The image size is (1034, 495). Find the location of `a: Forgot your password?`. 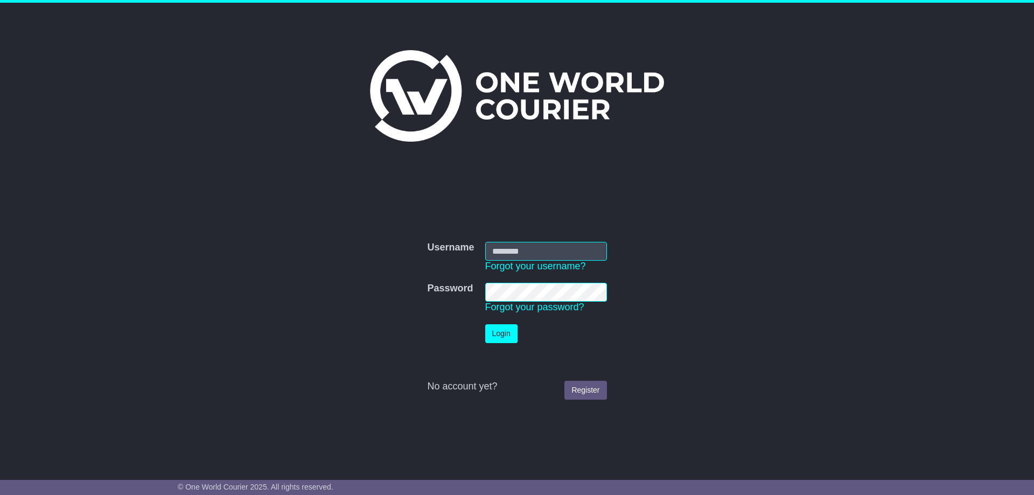

a: Forgot your password? is located at coordinates (535, 307).